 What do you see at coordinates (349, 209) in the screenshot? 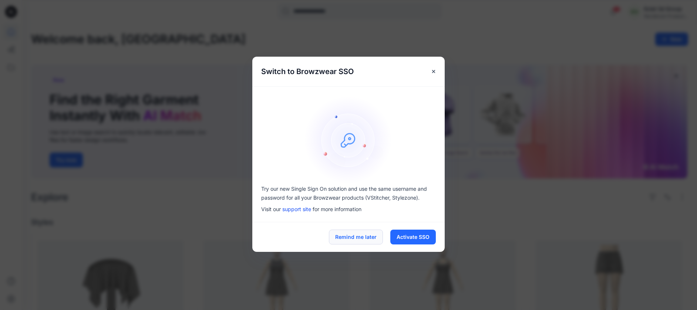
I see `p: Visit our for more information` at bounding box center [349, 209].